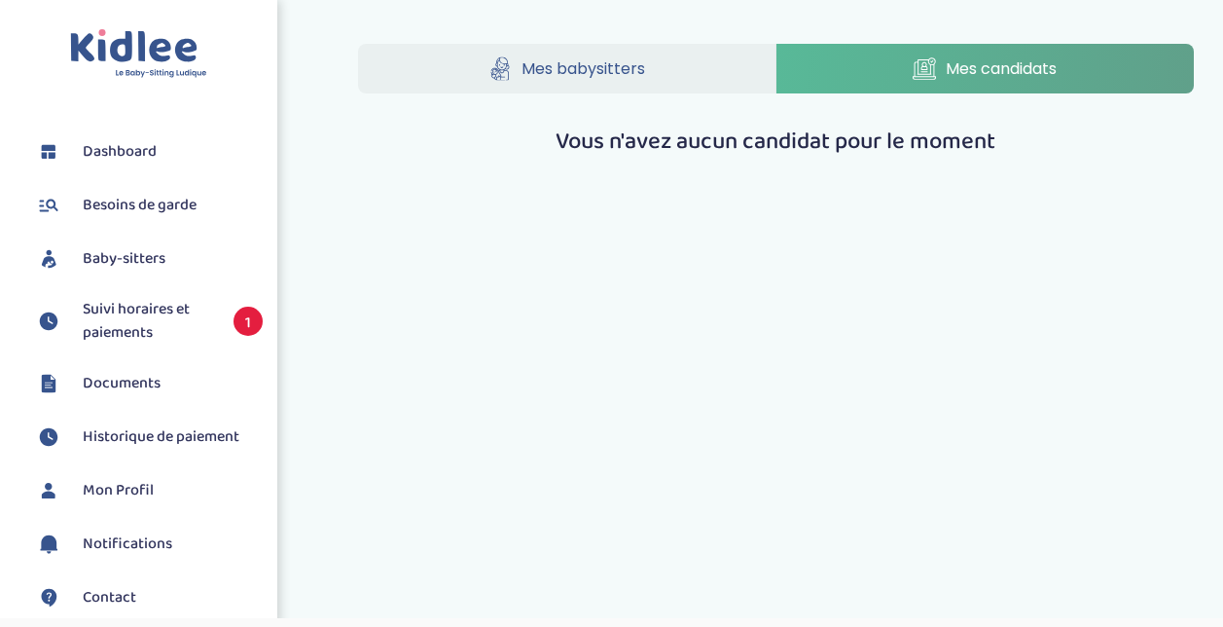 This screenshot has height=627, width=1223. What do you see at coordinates (148, 205) in the screenshot?
I see `a: Besoins de garde` at bounding box center [148, 205].